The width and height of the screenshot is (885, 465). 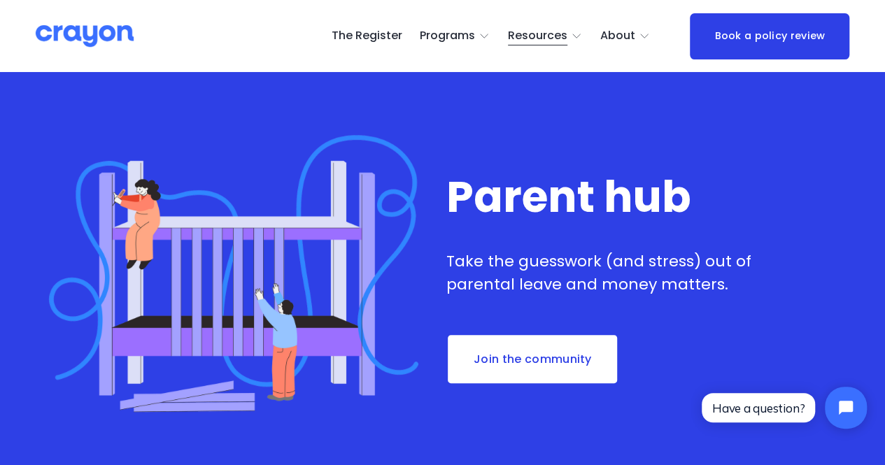 What do you see at coordinates (614, 197) in the screenshot?
I see `h1: Parent hub` at bounding box center [614, 197].